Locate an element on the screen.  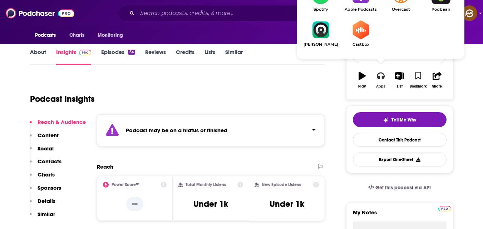
span: Tell Me Why is located at coordinates (404, 120).